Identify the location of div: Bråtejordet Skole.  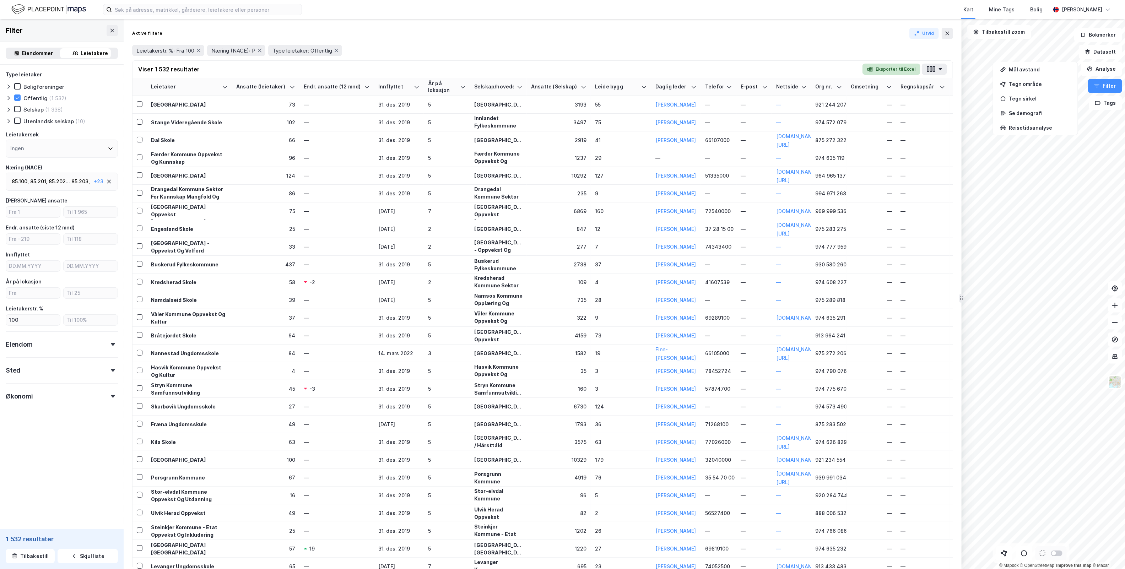
(189, 335).